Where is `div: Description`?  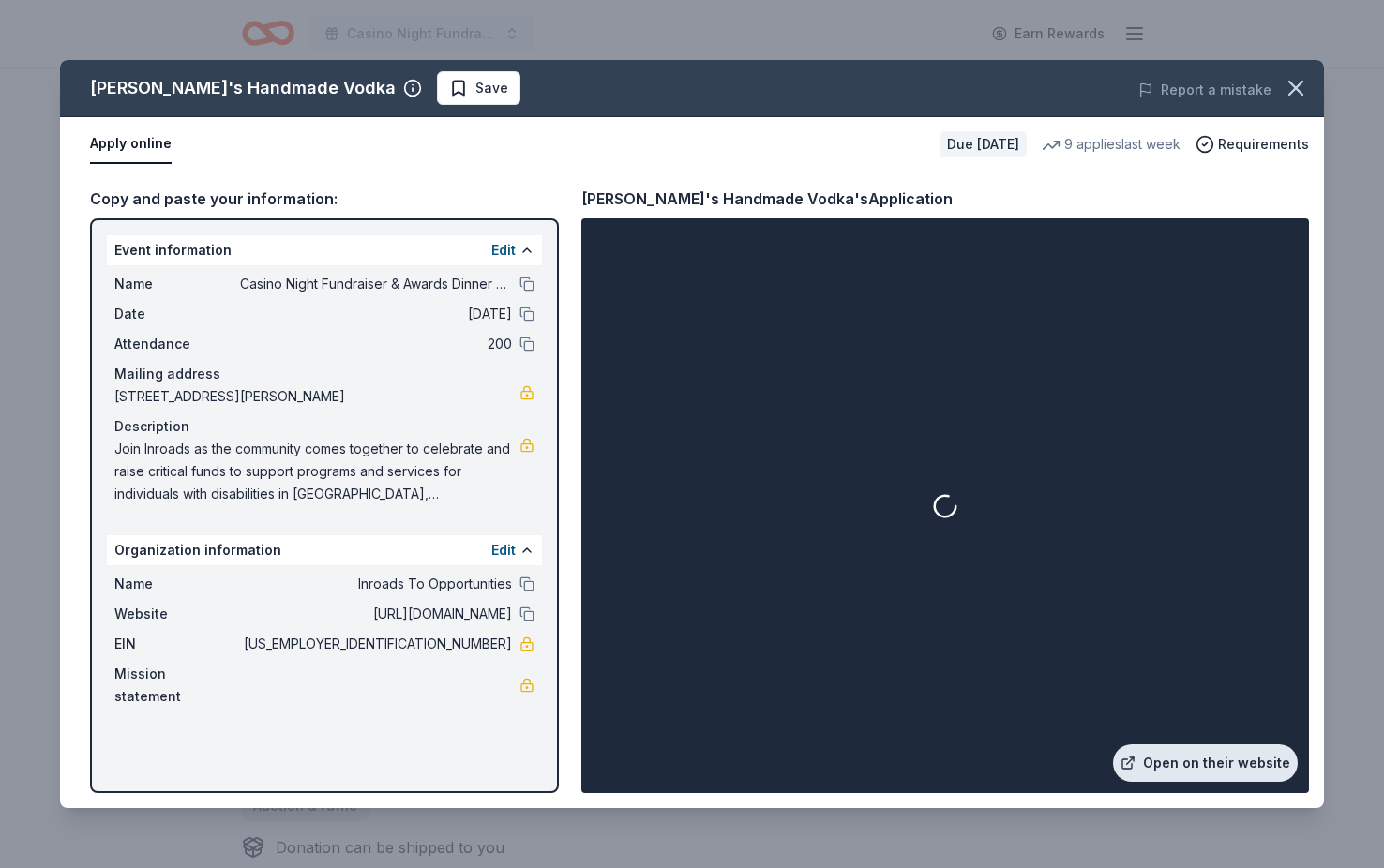
div: Description is located at coordinates (324, 427).